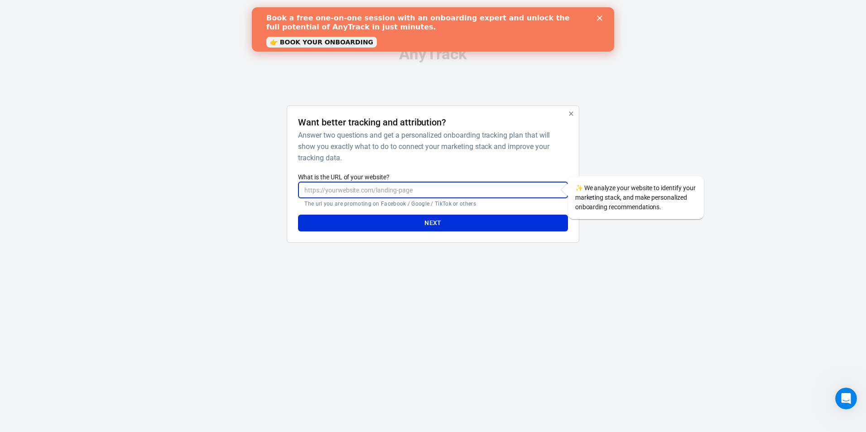 The width and height of the screenshot is (866, 432). I want to click on a: 👉 BOOK YOUR ONBOARDING, so click(70, 35).